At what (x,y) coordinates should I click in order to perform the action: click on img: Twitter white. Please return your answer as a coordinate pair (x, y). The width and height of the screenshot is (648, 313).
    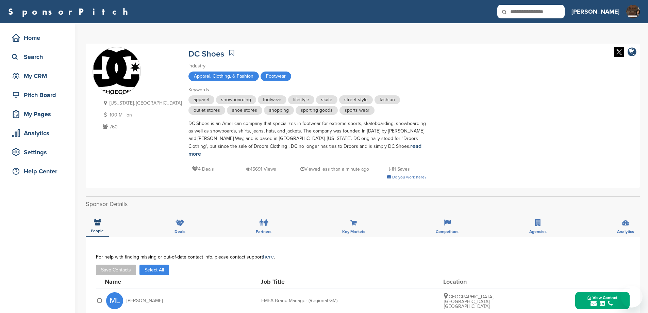
    Looking at the image, I should click on (619, 52).